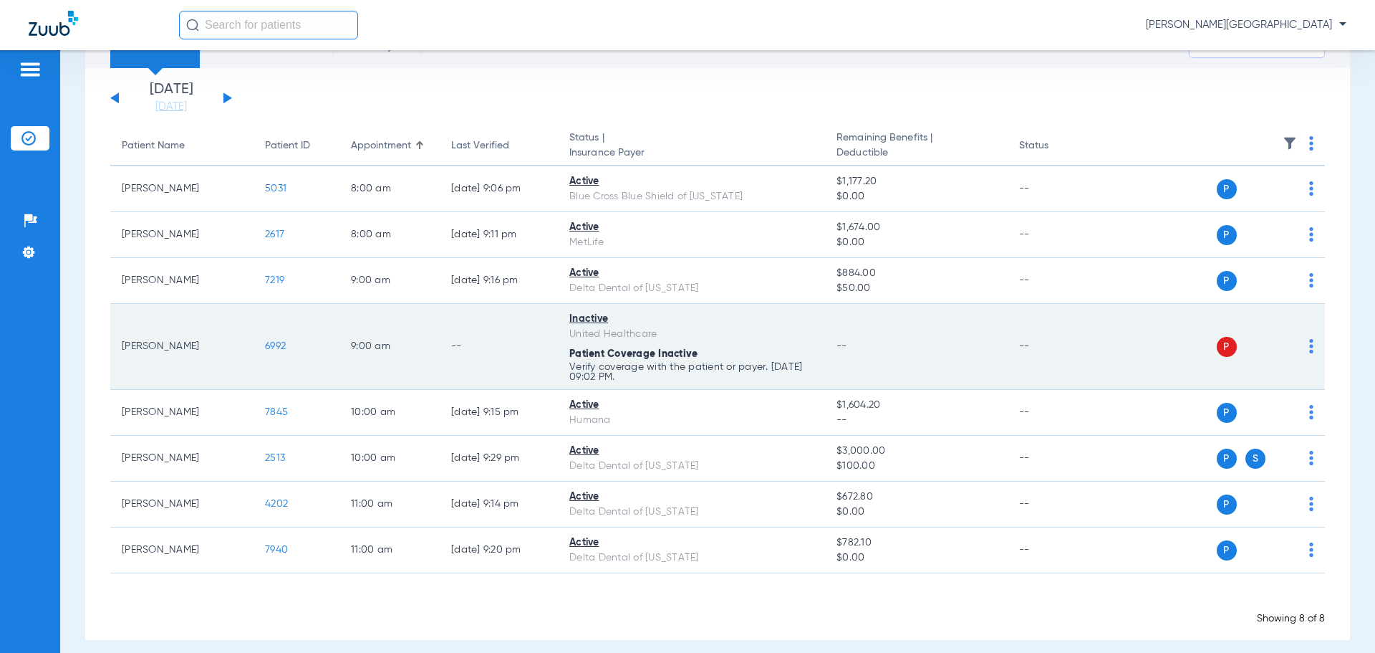 This screenshot has height=653, width=1375. What do you see at coordinates (916, 181) in the screenshot?
I see `span: $1,177.20` at bounding box center [916, 181].